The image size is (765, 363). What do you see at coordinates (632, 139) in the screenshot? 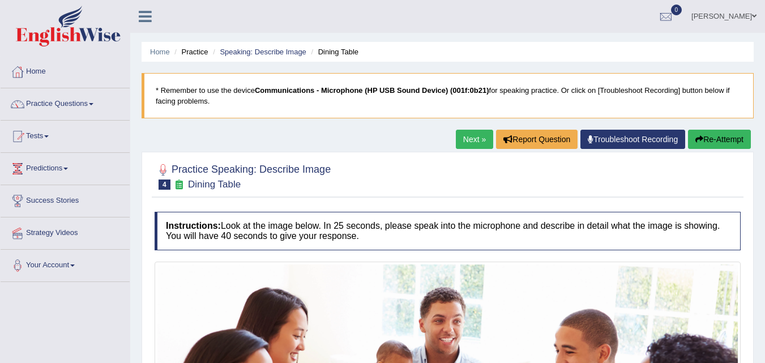
I see `a: Troubleshoot Recording` at bounding box center [632, 139].